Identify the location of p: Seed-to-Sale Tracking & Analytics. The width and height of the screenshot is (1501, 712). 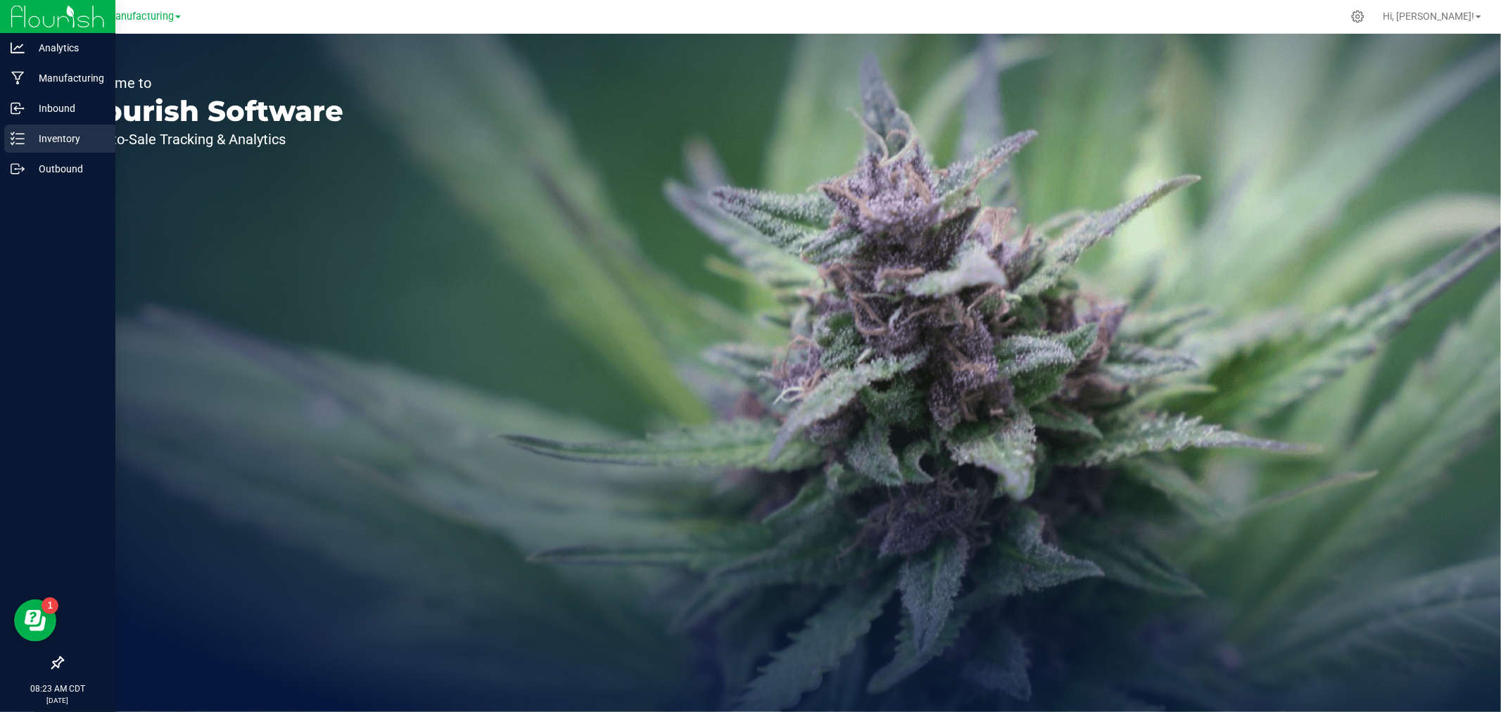
(210, 139).